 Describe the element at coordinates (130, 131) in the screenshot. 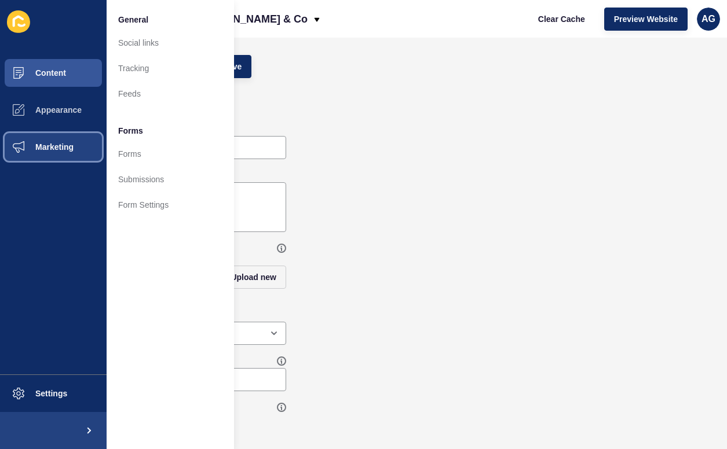

I see `span: Forms` at that location.